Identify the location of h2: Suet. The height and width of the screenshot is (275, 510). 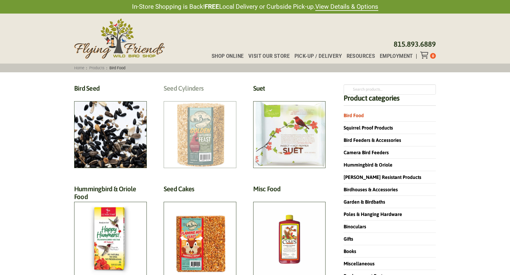
(290, 90).